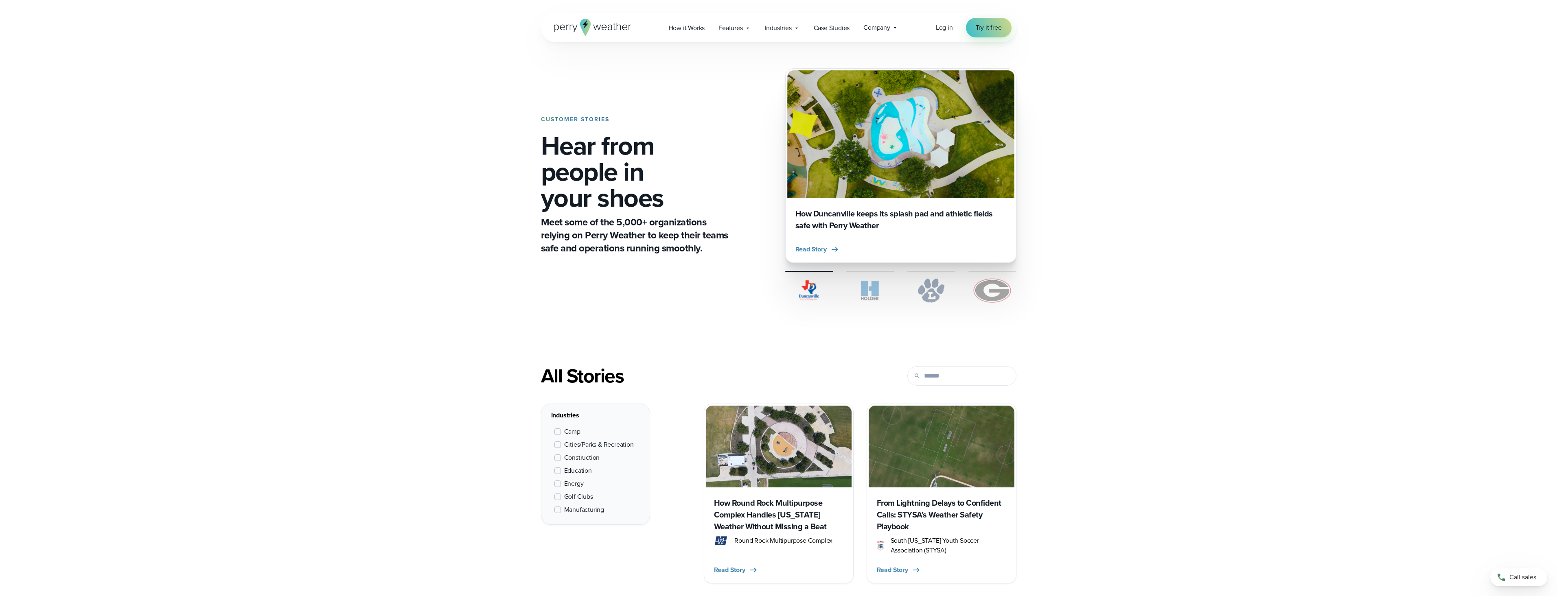 The width and height of the screenshot is (1557, 596). What do you see at coordinates (1518, 577) in the screenshot?
I see `a: Call sales` at bounding box center [1518, 577].